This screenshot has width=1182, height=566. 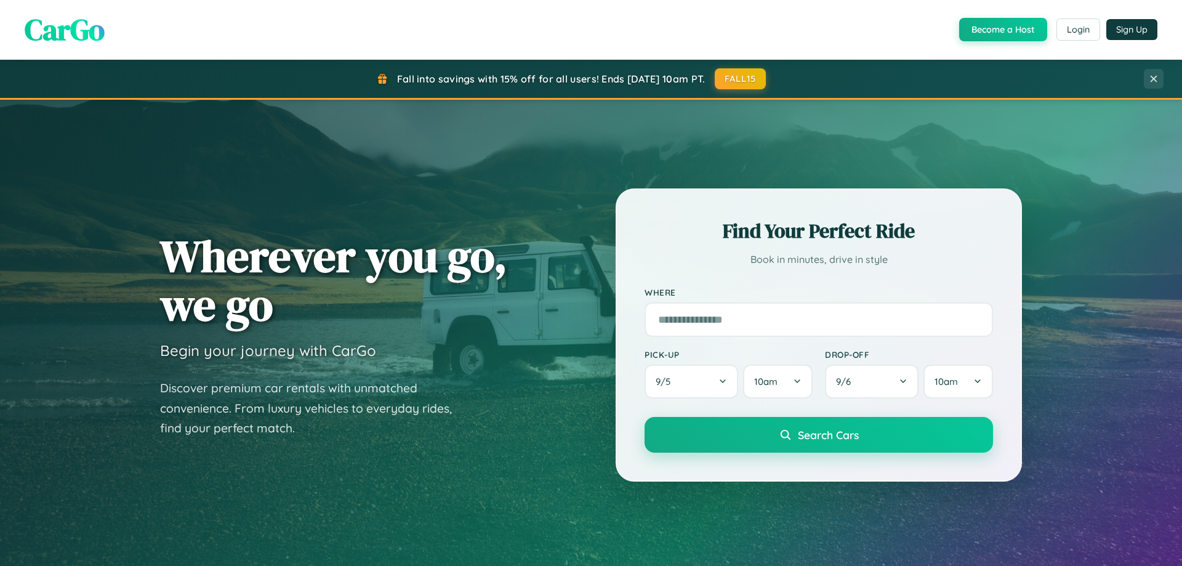 What do you see at coordinates (334, 280) in the screenshot?
I see `h1: Wherever you go, we go` at bounding box center [334, 280].